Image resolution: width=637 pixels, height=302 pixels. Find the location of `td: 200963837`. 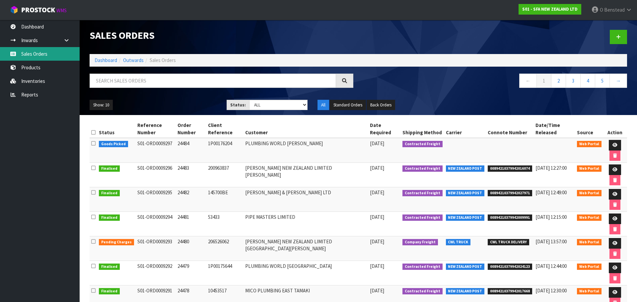

td: 200963837 is located at coordinates (225, 175).